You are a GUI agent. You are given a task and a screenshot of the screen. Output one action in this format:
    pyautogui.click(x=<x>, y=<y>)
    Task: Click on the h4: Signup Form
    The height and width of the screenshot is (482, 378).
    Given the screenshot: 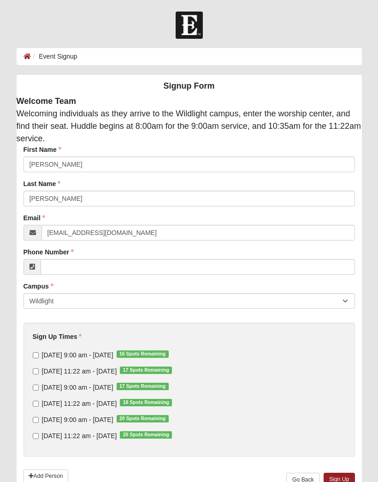 What is the action you would take?
    pyautogui.click(x=189, y=86)
    